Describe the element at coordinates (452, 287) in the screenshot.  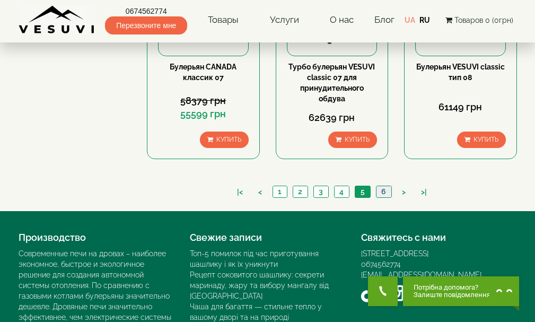
I see `span: Потрібна допомога?` at that location.